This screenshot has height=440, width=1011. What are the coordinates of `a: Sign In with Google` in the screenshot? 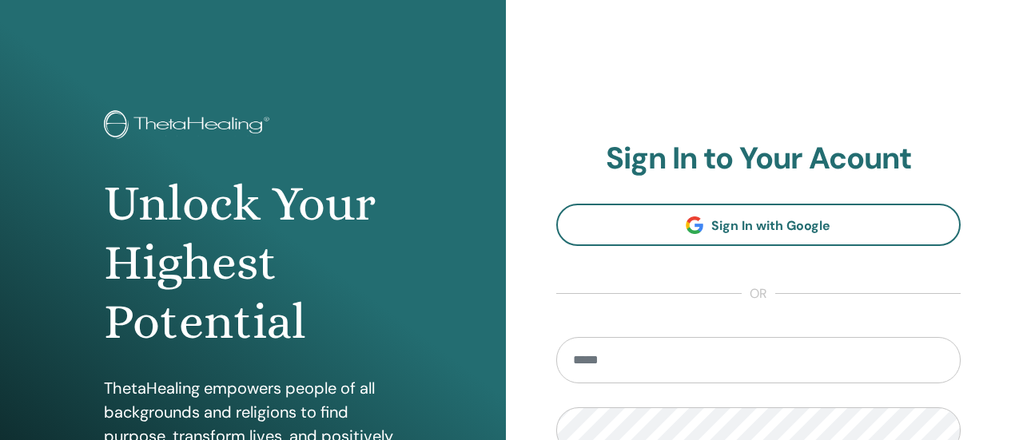 It's located at (758, 224).